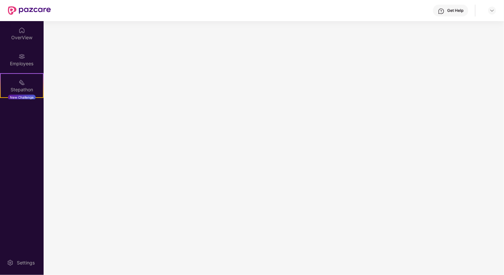  What do you see at coordinates (22, 30) in the screenshot?
I see `img: svg+xml;base64,PHN2ZyBpZD0iSG9tZSIgeG1sbnM9Imh0dHA6Ly93d3cudzMub3JnLzIwMDAvc3ZnIiB3aWR0aD0iMjAiIG...` at bounding box center [22, 30].